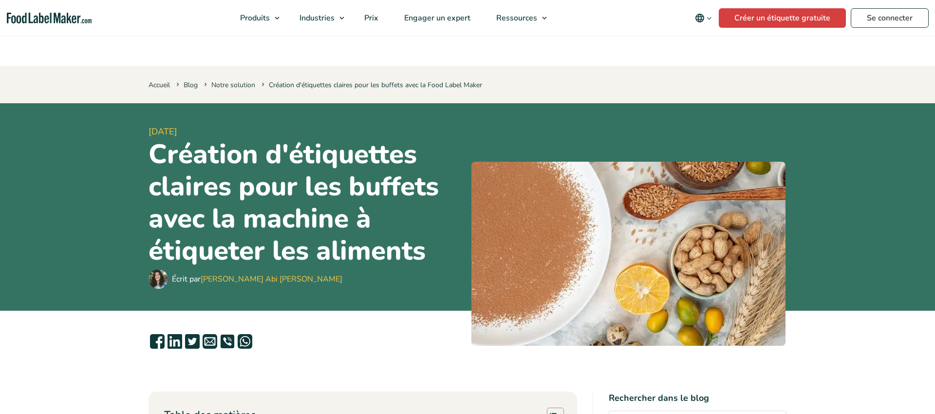  What do you see at coordinates (890, 18) in the screenshot?
I see `a: Se connecter` at bounding box center [890, 18].